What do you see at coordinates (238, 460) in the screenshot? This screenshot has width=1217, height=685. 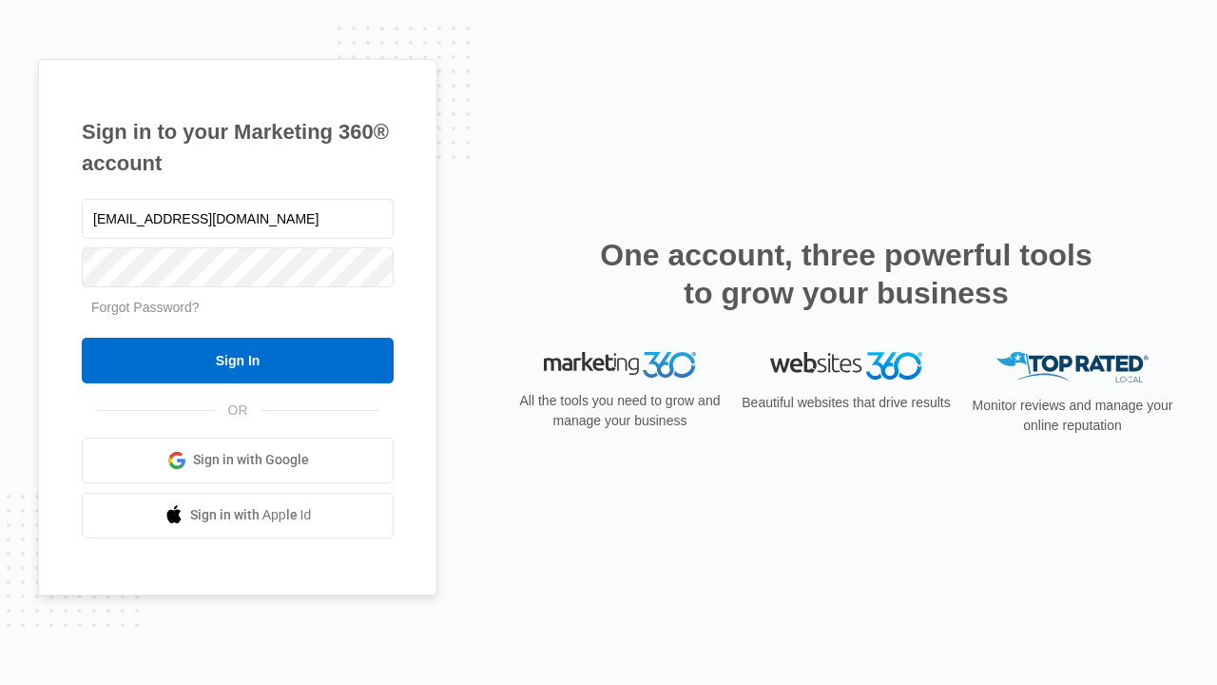 I see `a: Sign in with Google` at bounding box center [238, 460].